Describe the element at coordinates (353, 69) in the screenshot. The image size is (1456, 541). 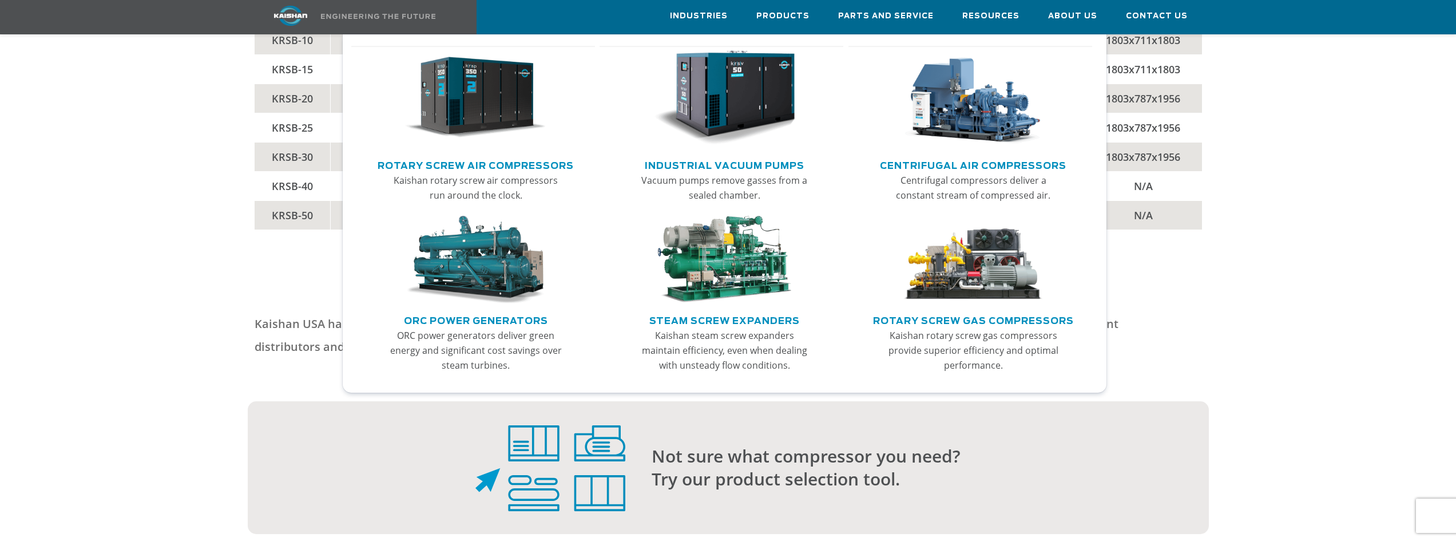
I see `td: 836` at that location.